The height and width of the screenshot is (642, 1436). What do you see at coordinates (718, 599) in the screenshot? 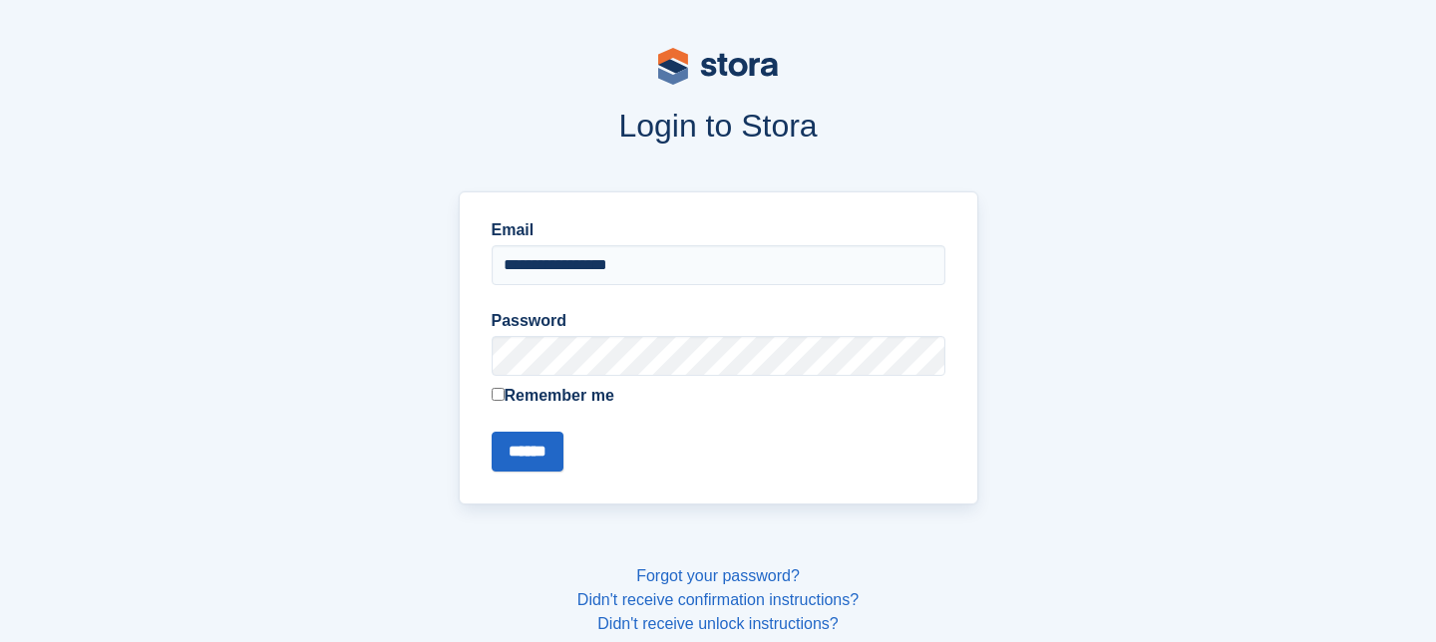
I see `a: Didn't receive confirmation instructions?` at bounding box center [718, 599].